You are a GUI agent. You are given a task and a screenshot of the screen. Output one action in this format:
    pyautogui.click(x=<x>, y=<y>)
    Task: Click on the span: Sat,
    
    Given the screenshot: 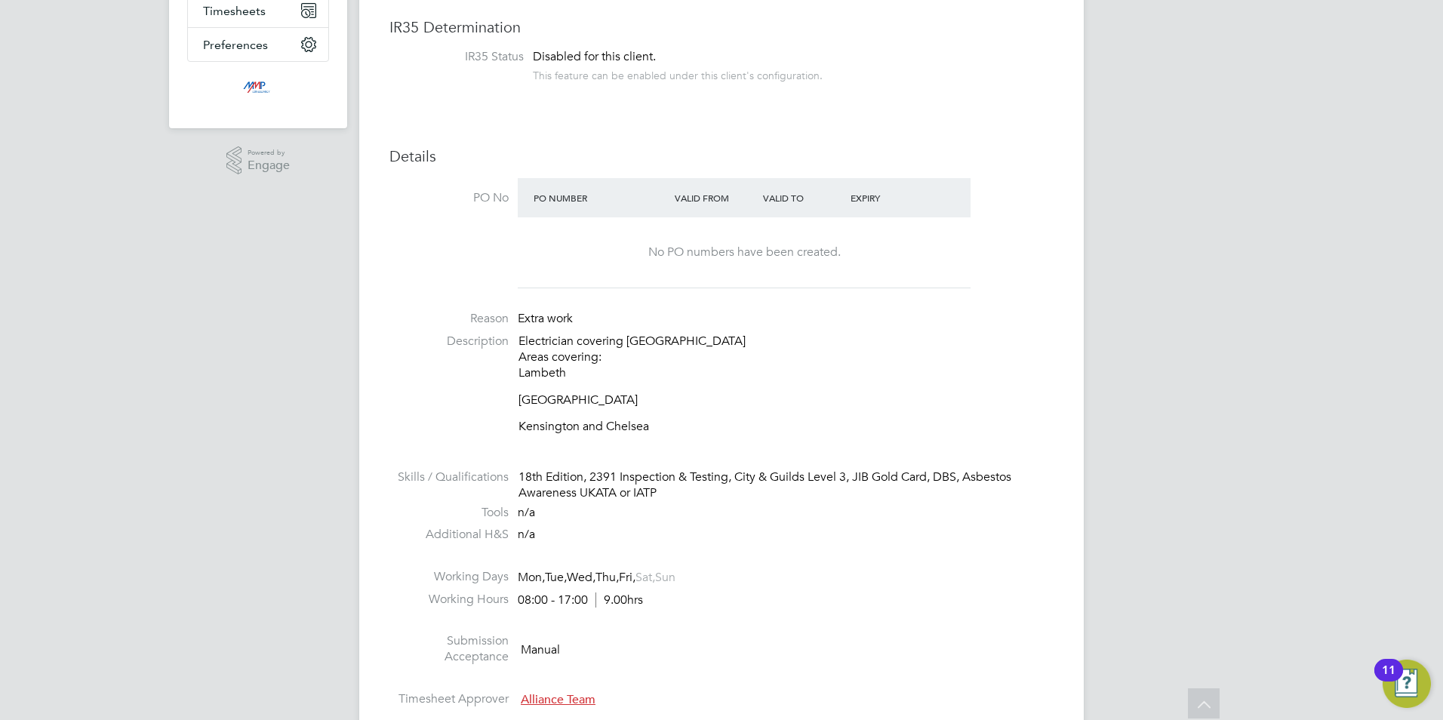 What is the action you would take?
    pyautogui.click(x=645, y=577)
    